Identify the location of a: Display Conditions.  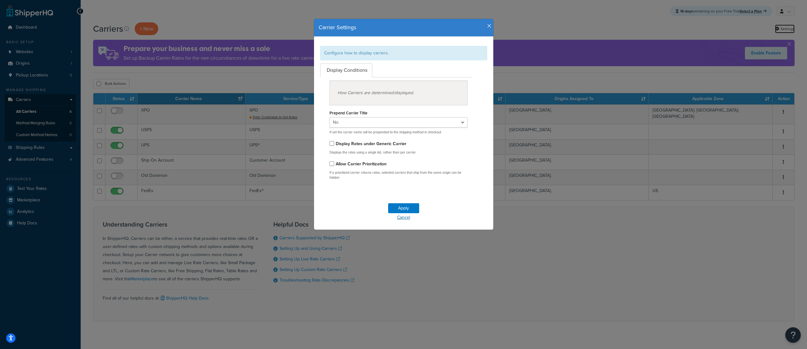
(346, 70).